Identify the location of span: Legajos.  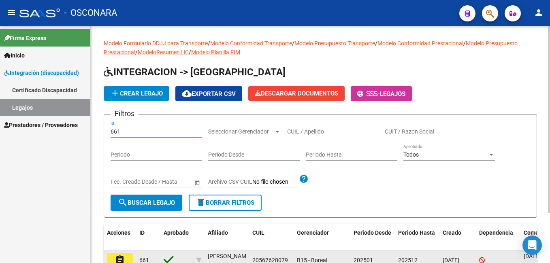
(393, 94).